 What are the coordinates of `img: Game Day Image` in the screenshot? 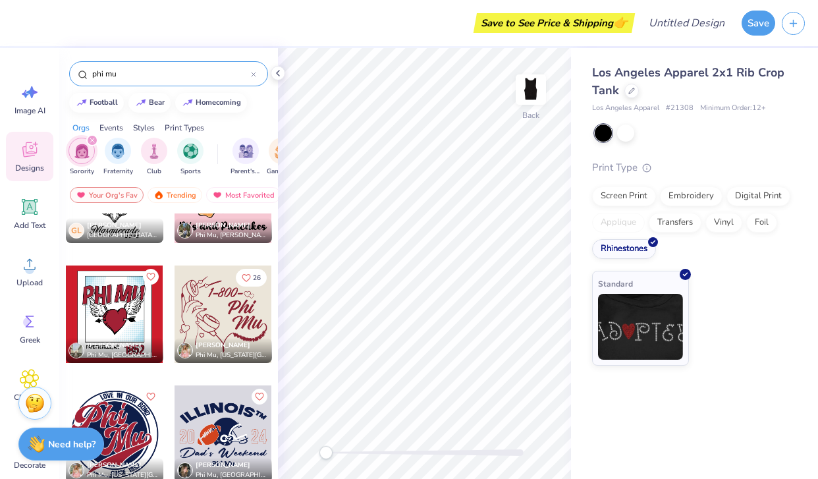 It's located at (282, 151).